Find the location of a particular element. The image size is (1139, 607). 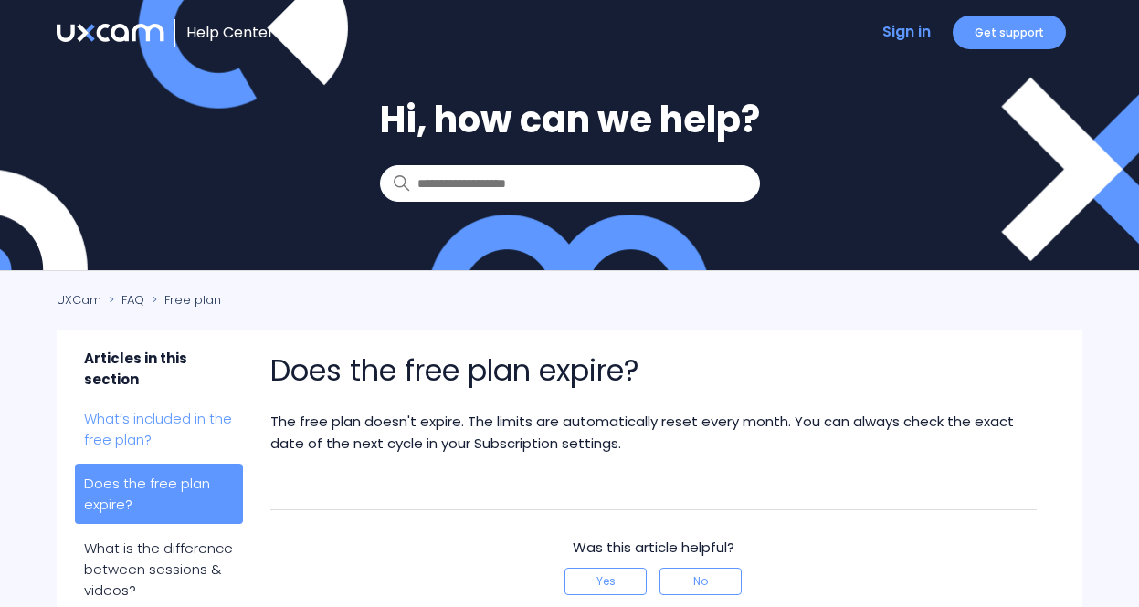

a: Help Center is located at coordinates (230, 32).